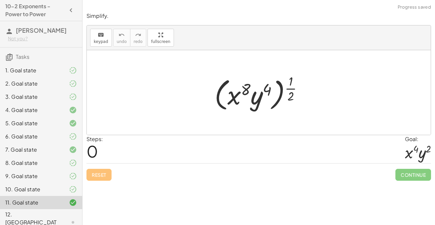 This screenshot has height=225, width=435. What do you see at coordinates (101, 42) in the screenshot?
I see `span: keypad` at bounding box center [101, 42].